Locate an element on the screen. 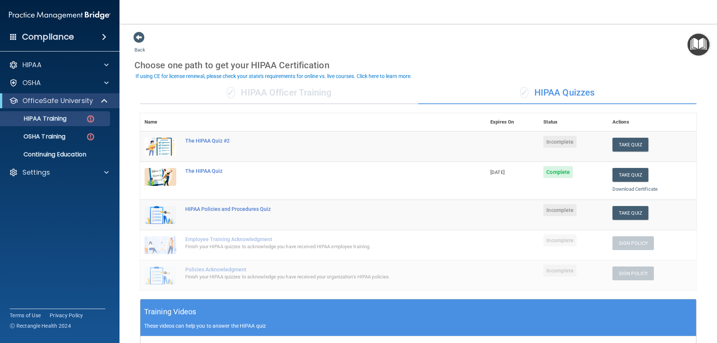 The width and height of the screenshot is (717, 343). div: HIPAA Policies and Procedures Quiz is located at coordinates (317, 209).